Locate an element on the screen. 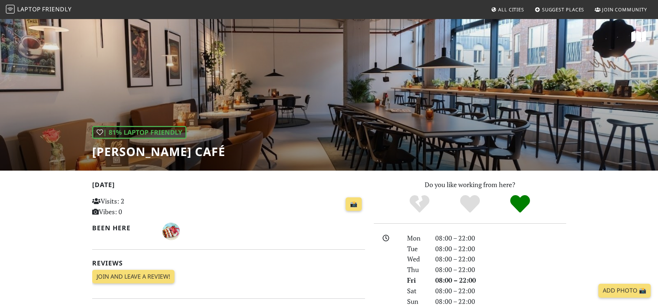 The image size is (658, 305). span: Suggest Places is located at coordinates (563, 10).